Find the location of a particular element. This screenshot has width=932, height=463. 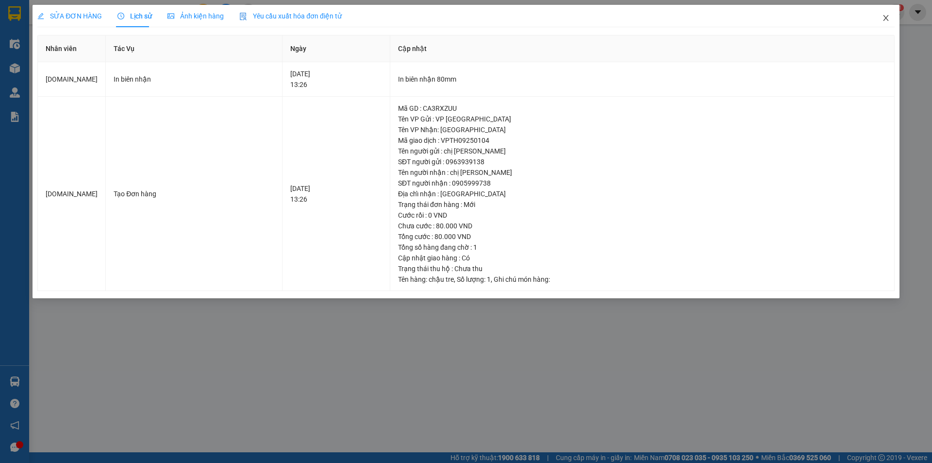

div: Tổng cước : 80.000 VND is located at coordinates (642, 236).